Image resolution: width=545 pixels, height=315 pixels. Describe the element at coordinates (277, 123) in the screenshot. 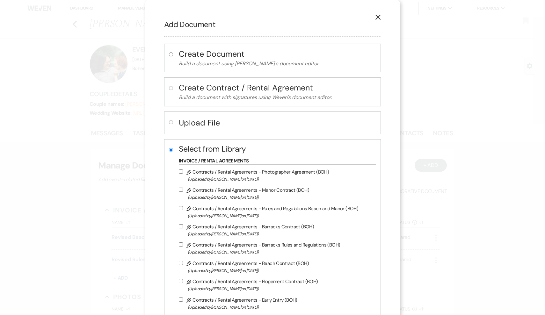

I see `button: Upload File` at that location.